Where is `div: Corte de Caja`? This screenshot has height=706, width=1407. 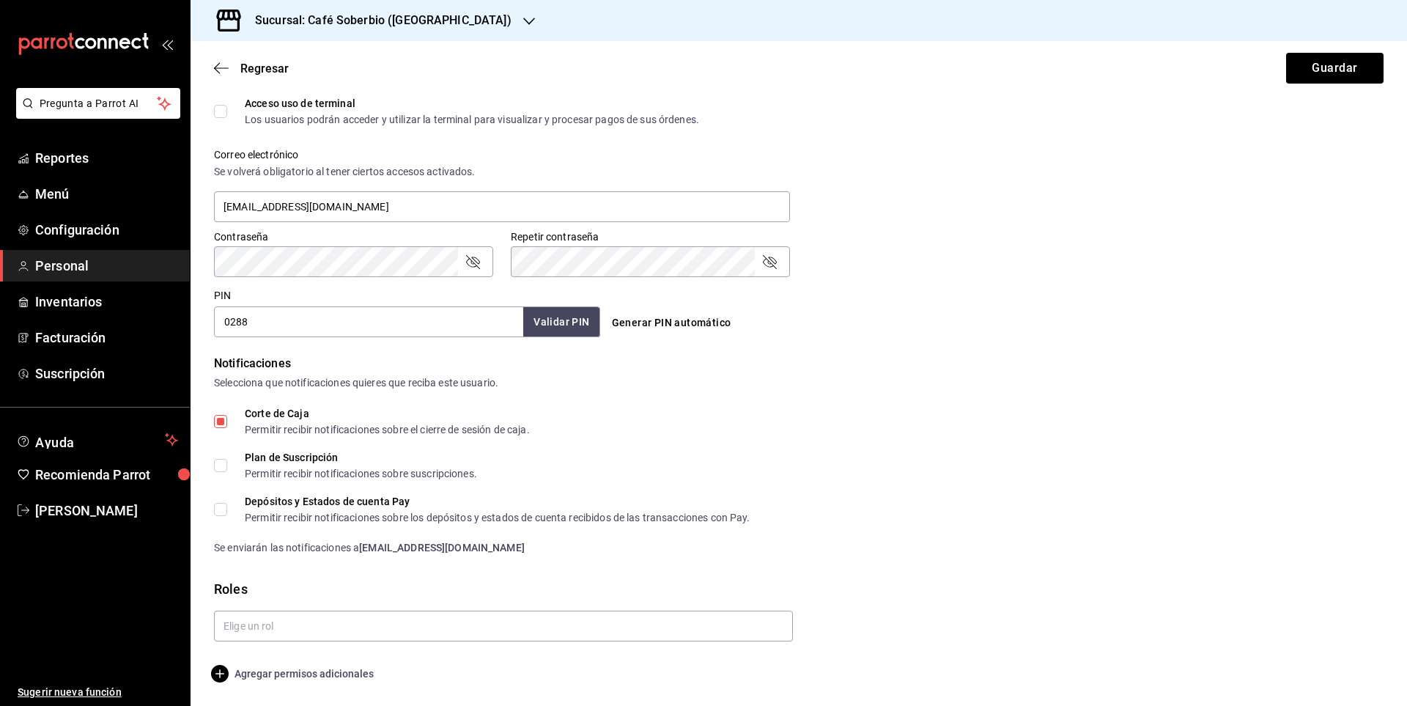 div: Corte de Caja is located at coordinates (387, 413).